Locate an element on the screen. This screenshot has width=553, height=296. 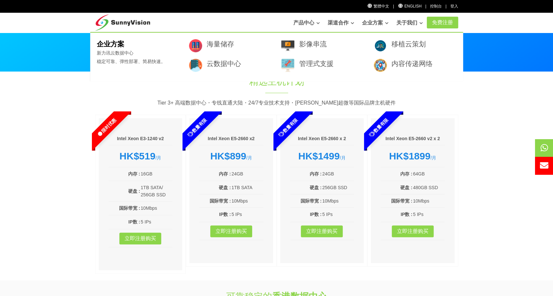
td: 480GB SSD is located at coordinates (429, 188).